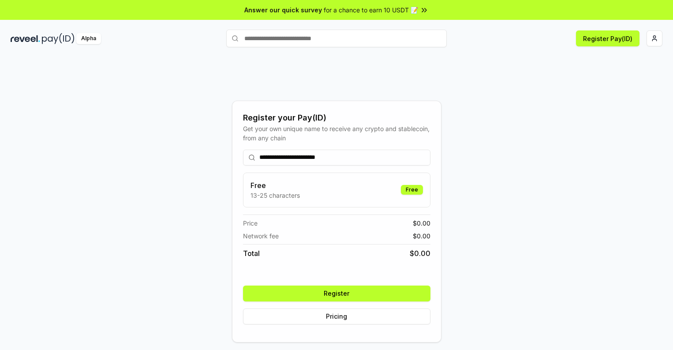 This screenshot has height=350, width=673. What do you see at coordinates (275, 185) in the screenshot?
I see `h3: Free` at bounding box center [275, 185].